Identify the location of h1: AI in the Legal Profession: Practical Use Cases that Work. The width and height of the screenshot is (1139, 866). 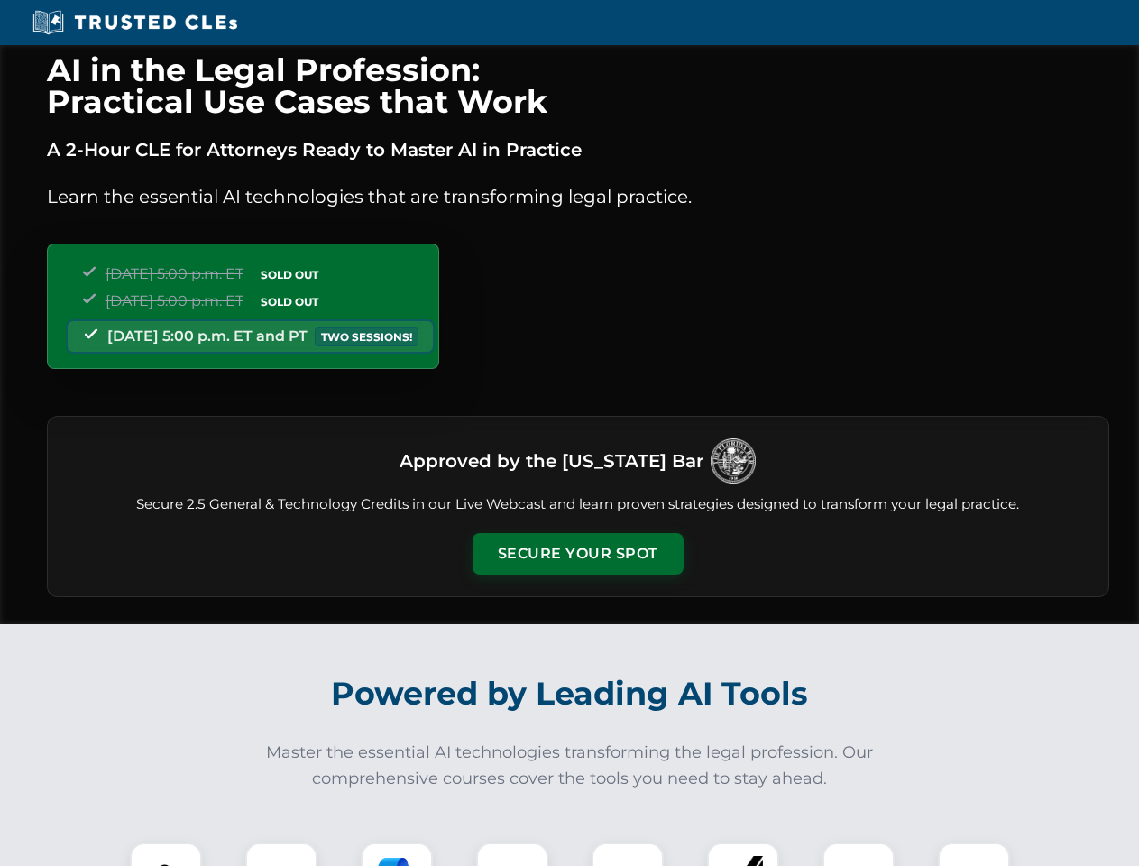
(578, 86).